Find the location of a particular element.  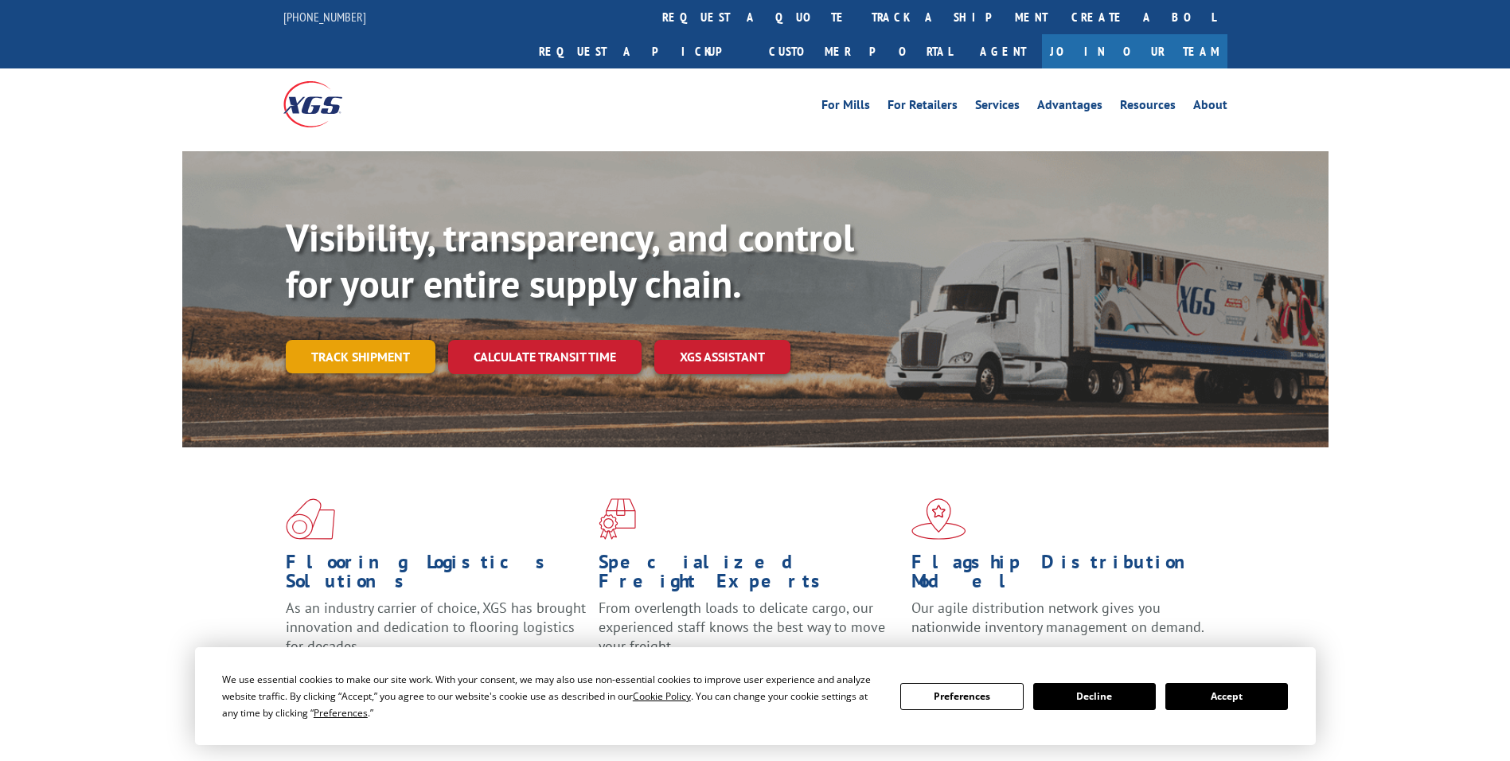

a: About is located at coordinates (1210, 107).